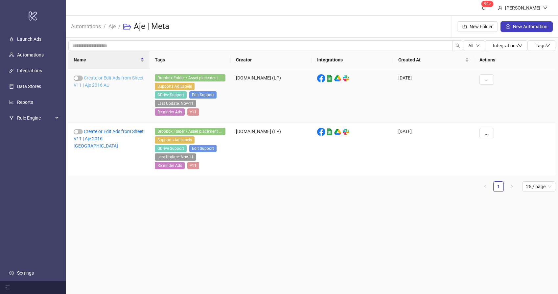  Describe the element at coordinates (25, 102) in the screenshot. I see `a: Reports` at that location.